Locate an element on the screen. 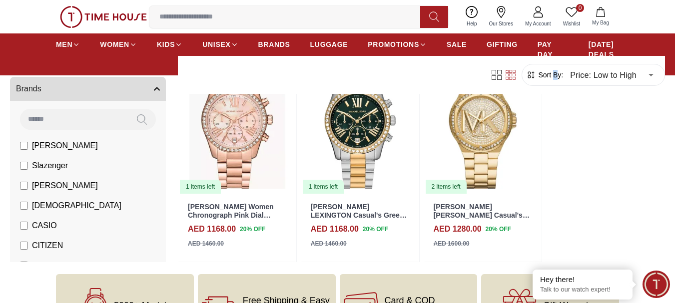  input: Slazenger is located at coordinates (24, 166).